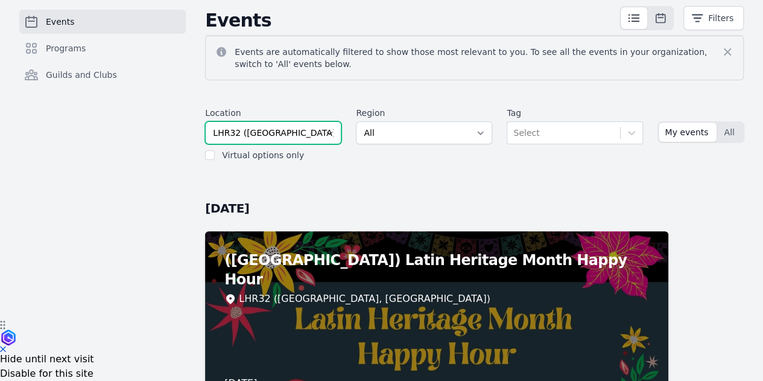  What do you see at coordinates (729, 132) in the screenshot?
I see `span: All` at bounding box center [729, 132].